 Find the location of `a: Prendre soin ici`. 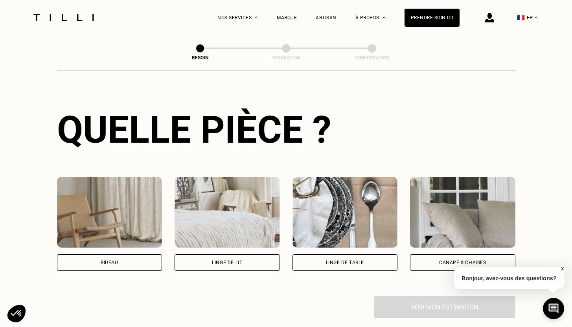

a: Prendre soin ici is located at coordinates (432, 18).